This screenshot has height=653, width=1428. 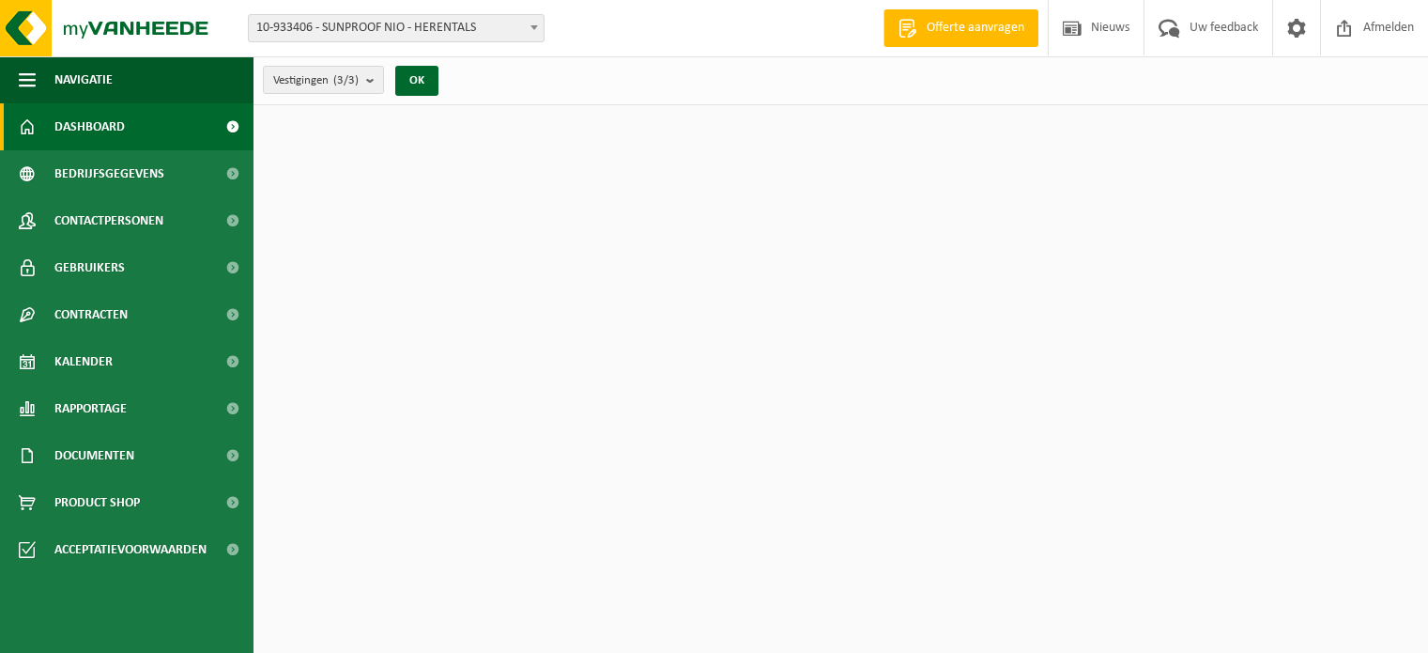 I want to click on span: Documenten, so click(x=94, y=455).